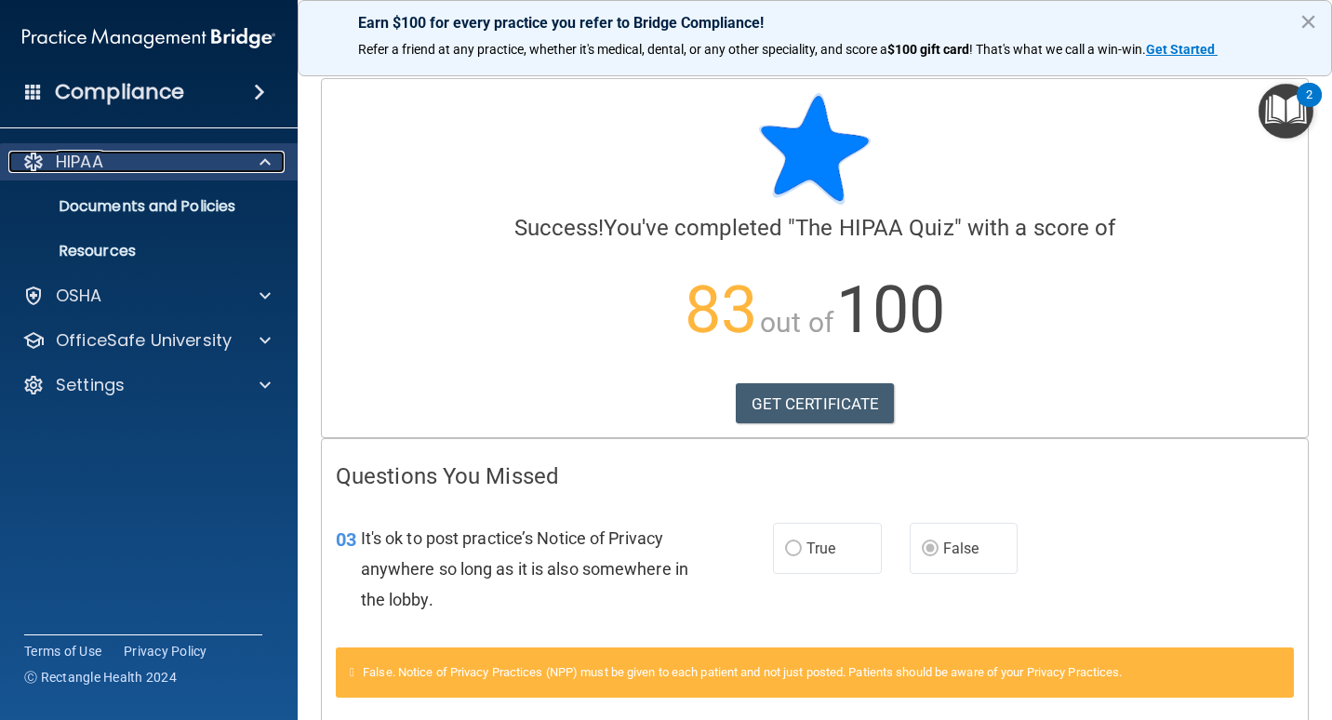 The width and height of the screenshot is (1332, 720). What do you see at coordinates (139, 251) in the screenshot?
I see `p: Resources` at bounding box center [139, 251].